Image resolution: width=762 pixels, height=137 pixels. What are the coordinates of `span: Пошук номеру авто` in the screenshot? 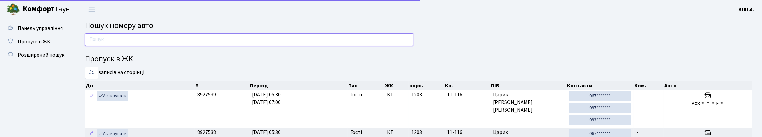 It's located at (119, 25).